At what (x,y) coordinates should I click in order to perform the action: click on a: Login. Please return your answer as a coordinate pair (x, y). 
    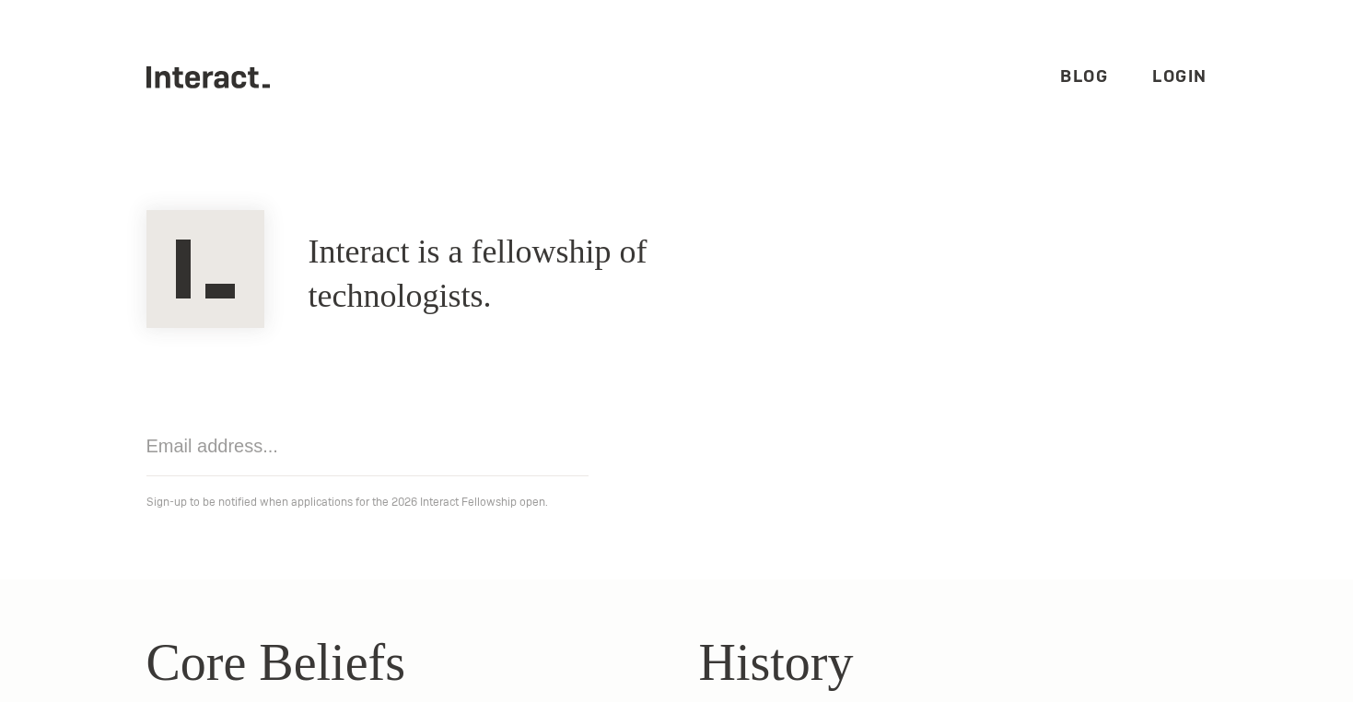
    Looking at the image, I should click on (1180, 76).